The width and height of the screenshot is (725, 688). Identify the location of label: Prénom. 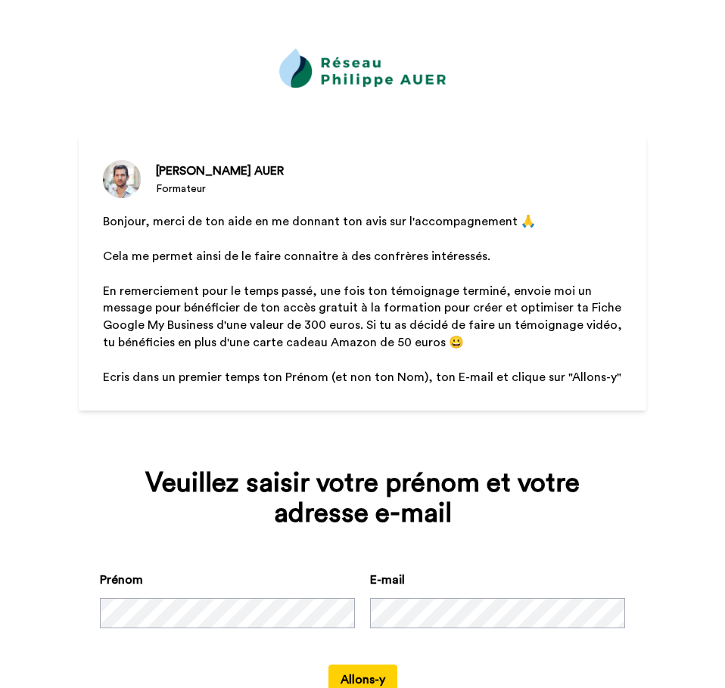
(121, 580).